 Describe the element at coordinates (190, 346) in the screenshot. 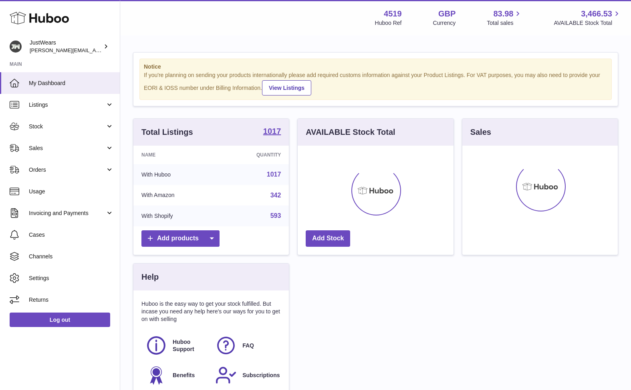

I see `span: Huboo Support` at that location.